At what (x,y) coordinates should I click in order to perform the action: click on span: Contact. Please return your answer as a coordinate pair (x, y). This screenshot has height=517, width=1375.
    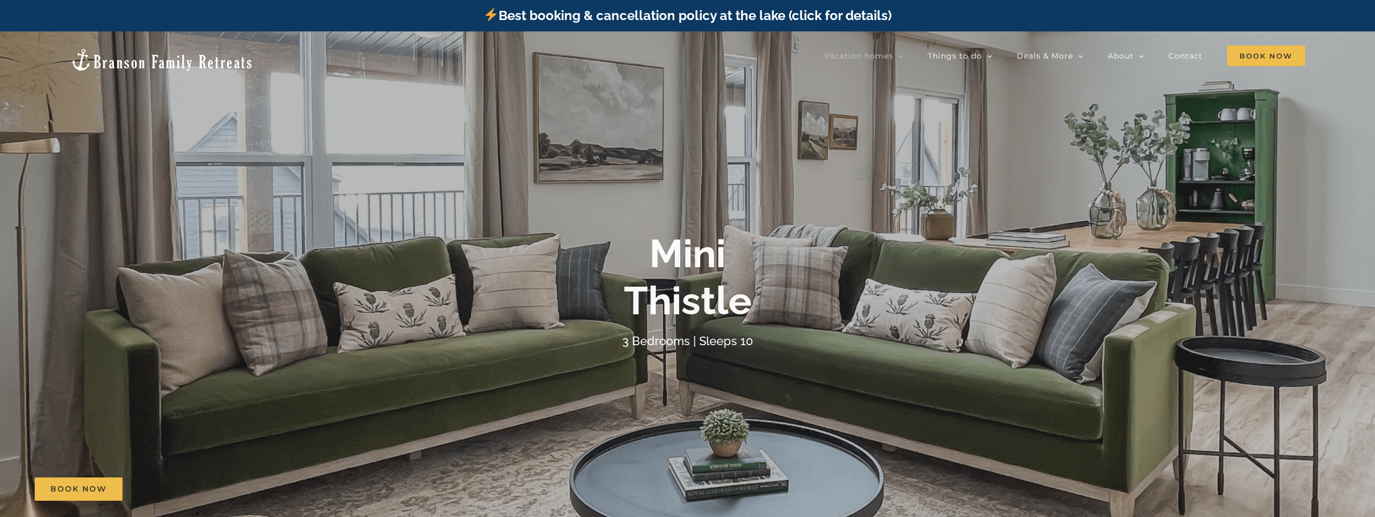
    Looking at the image, I should click on (1186, 56).